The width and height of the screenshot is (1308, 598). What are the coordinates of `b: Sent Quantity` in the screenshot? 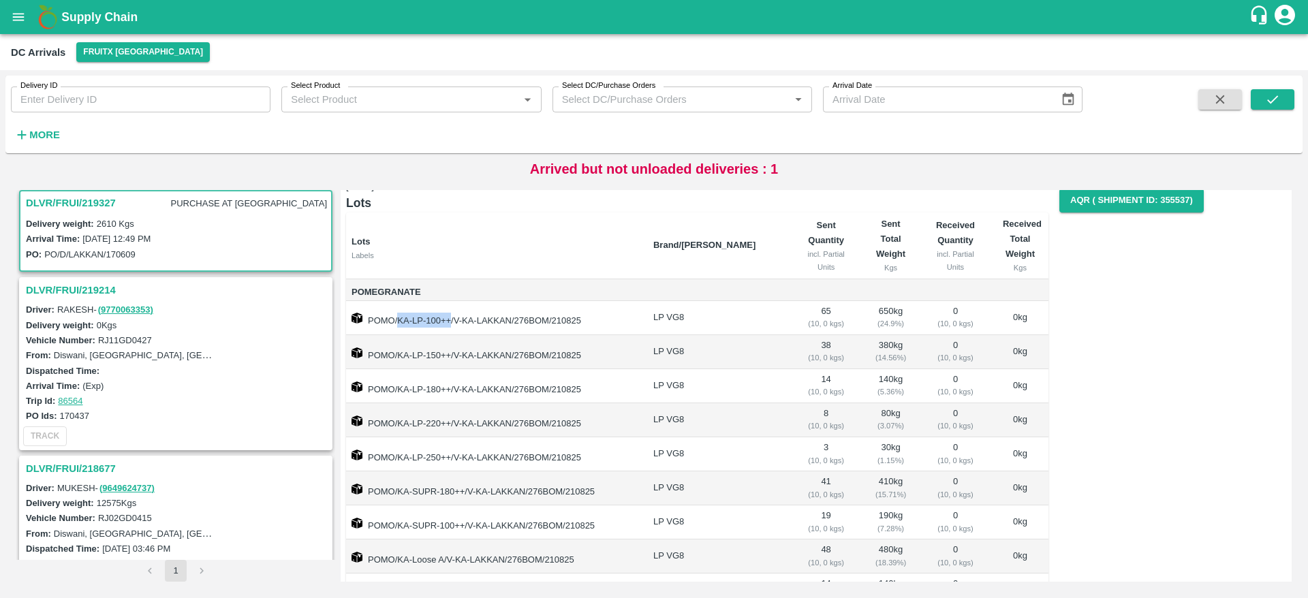 It's located at (826, 232).